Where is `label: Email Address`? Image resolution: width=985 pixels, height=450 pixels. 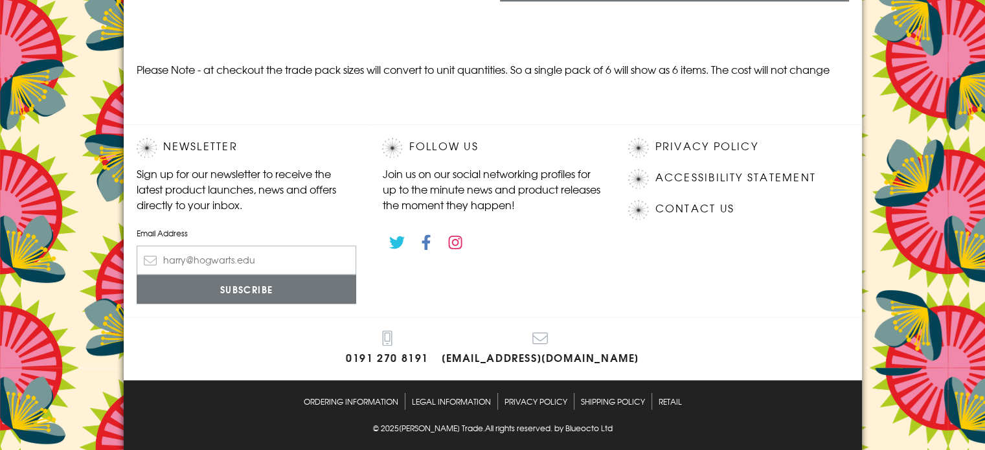 label: Email Address is located at coordinates (247, 233).